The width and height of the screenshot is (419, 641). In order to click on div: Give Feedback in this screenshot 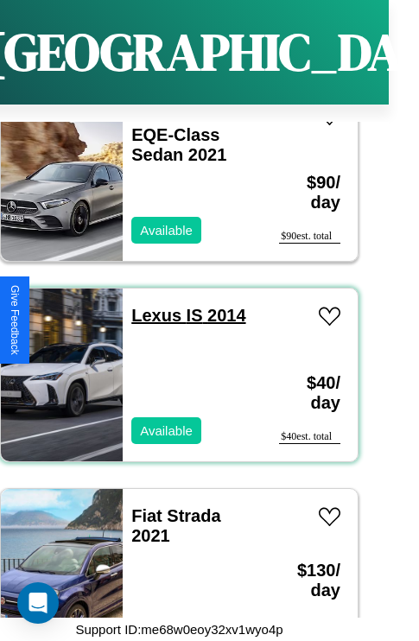, I will do `click(15, 320)`.